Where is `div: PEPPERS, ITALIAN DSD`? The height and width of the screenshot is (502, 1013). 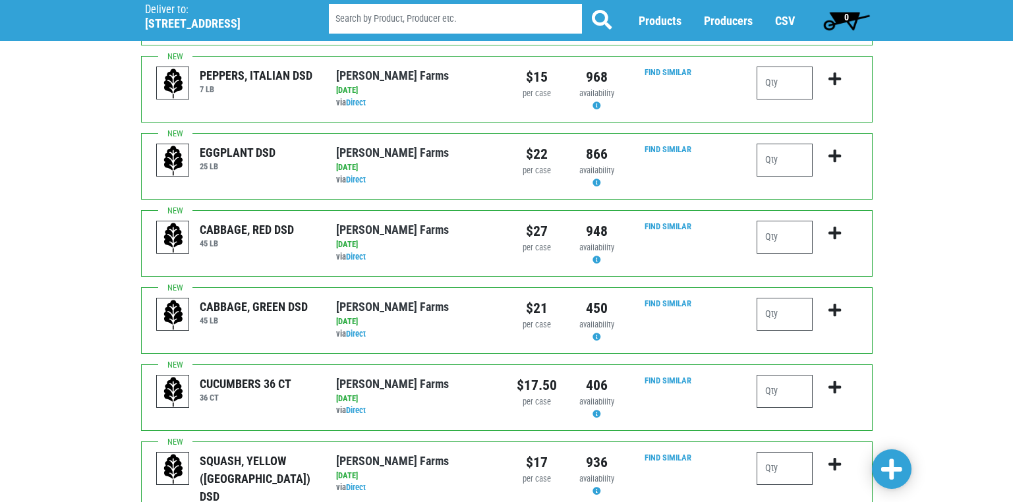 div: PEPPERS, ITALIAN DSD is located at coordinates (256, 75).